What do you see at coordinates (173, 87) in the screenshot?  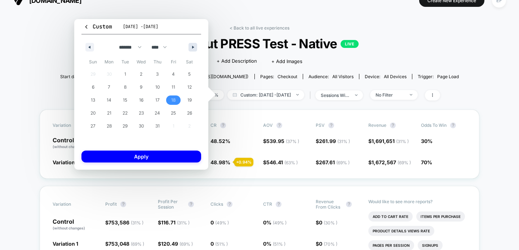 I see `span: 11` at bounding box center [173, 87].